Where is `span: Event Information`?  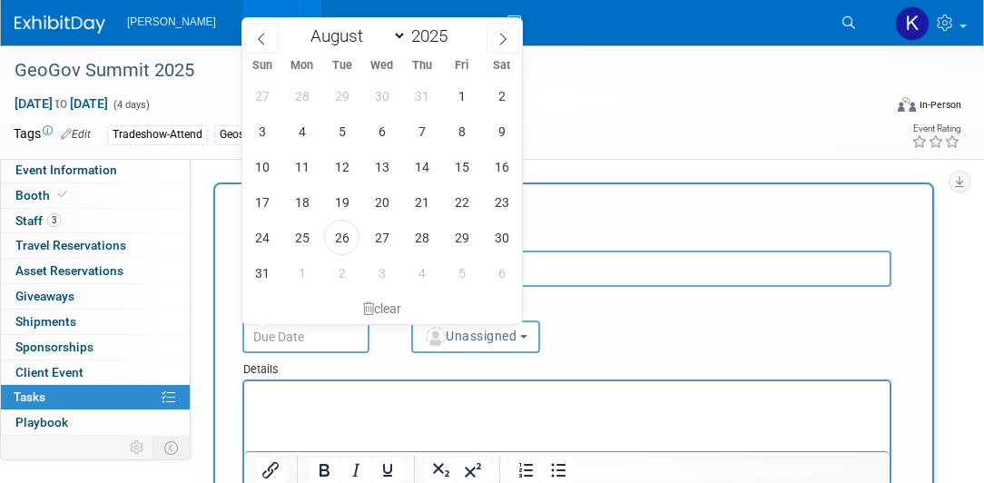
span: Event Information is located at coordinates (66, 170).